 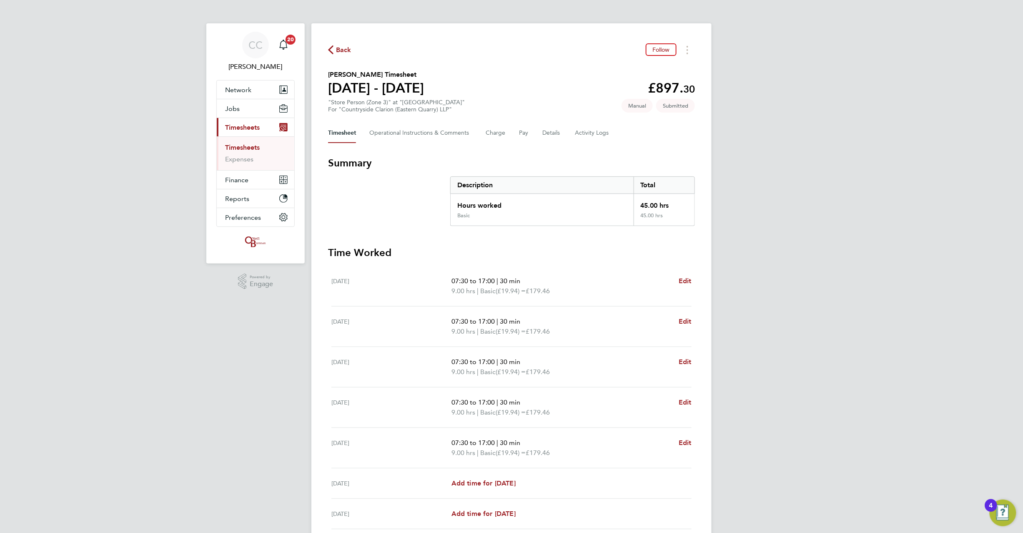 What do you see at coordinates (511, 253) in the screenshot?
I see `h3: Time Worked` at bounding box center [511, 253].